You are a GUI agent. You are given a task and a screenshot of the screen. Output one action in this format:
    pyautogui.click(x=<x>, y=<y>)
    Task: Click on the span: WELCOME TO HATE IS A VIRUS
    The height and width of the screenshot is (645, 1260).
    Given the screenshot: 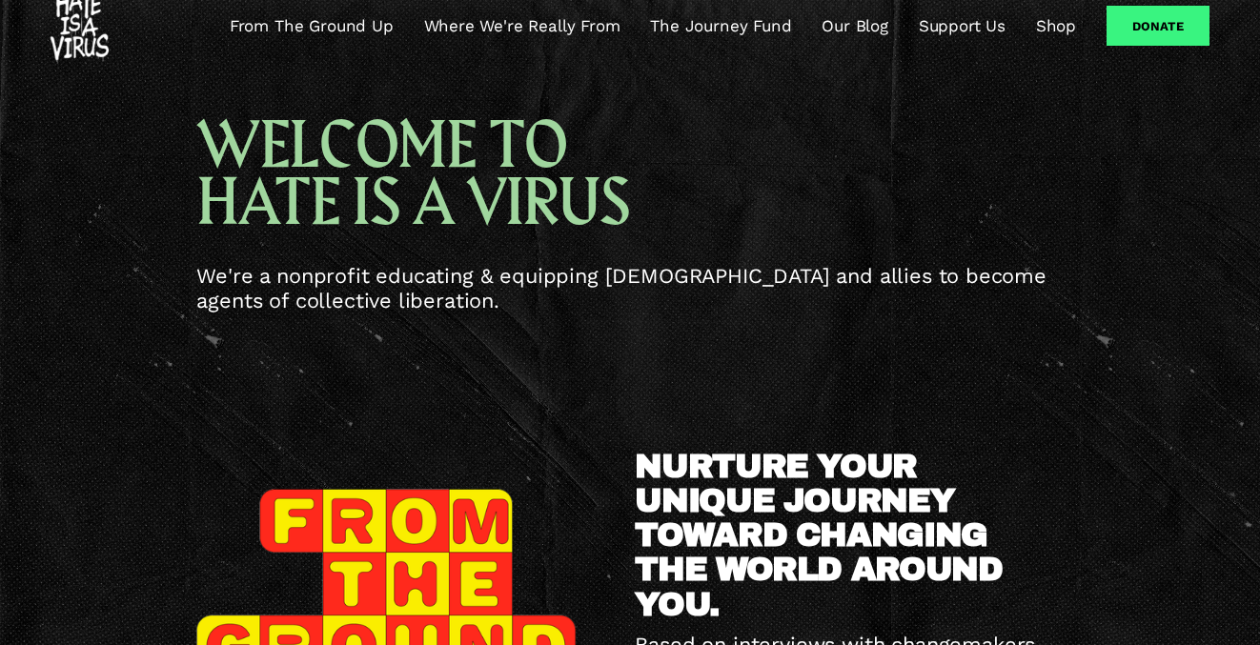 What is the action you would take?
    pyautogui.click(x=413, y=174)
    